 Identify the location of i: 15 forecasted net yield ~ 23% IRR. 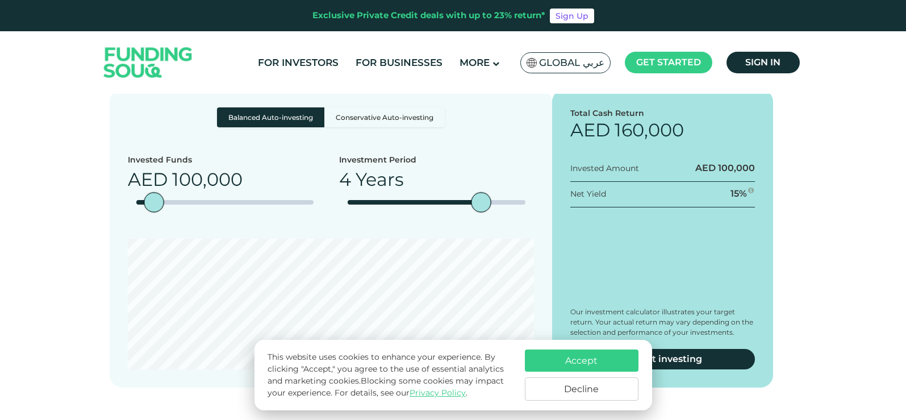
(751, 190).